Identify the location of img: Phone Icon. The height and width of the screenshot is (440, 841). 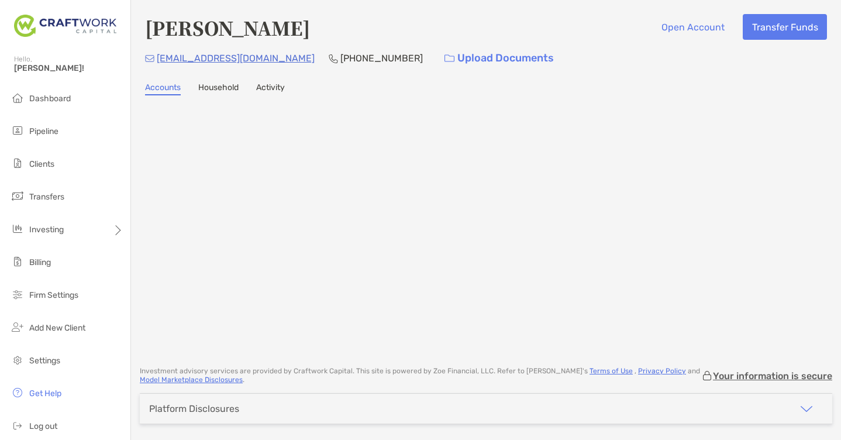
(333, 59).